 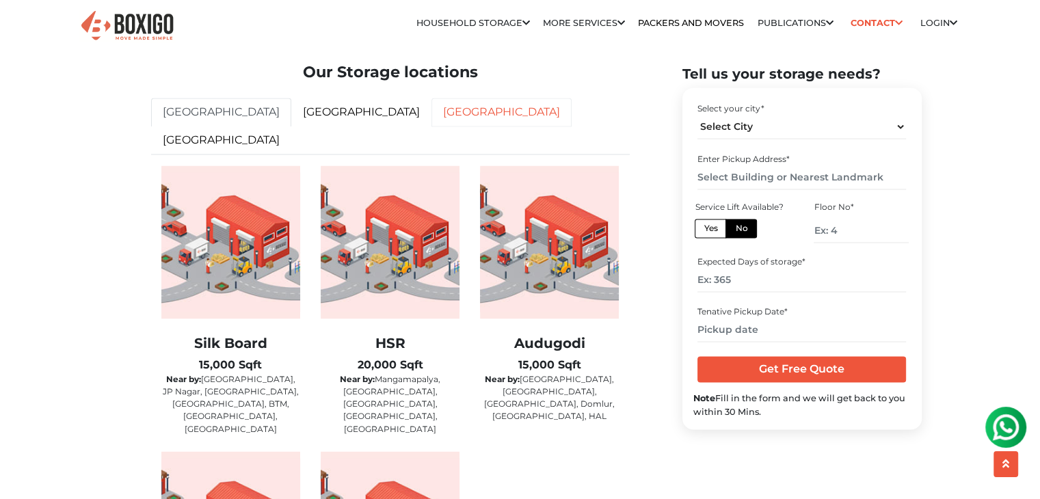 What do you see at coordinates (802, 280) in the screenshot?
I see `input: Ex: 365` at bounding box center [802, 280].